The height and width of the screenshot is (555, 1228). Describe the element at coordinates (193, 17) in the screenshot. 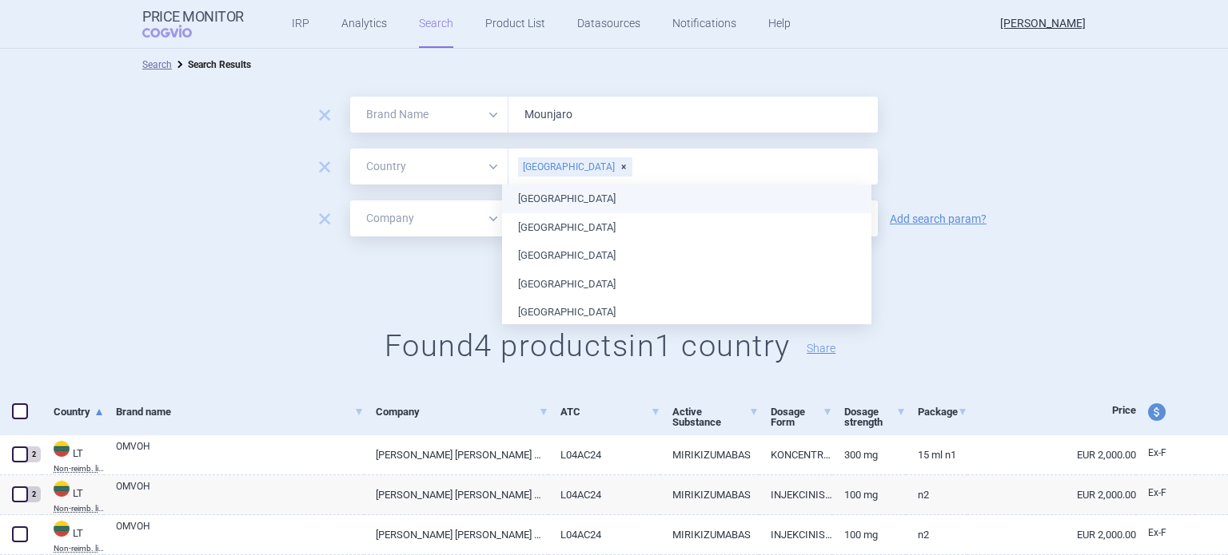

I see `strong: Price Monitor` at that location.